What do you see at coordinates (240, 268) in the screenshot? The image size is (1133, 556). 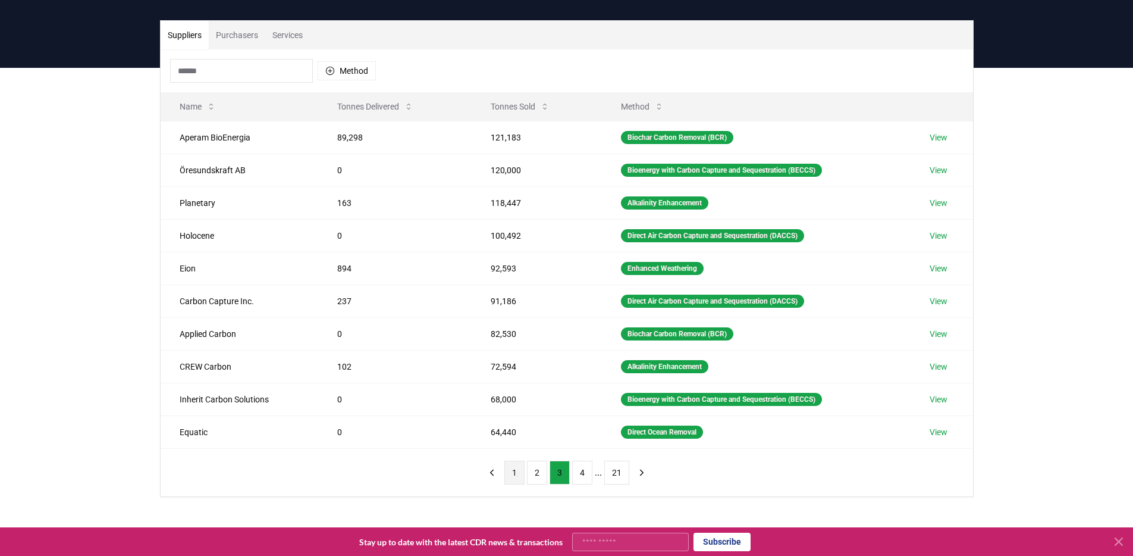 I see `td: Eion` at bounding box center [240, 268].